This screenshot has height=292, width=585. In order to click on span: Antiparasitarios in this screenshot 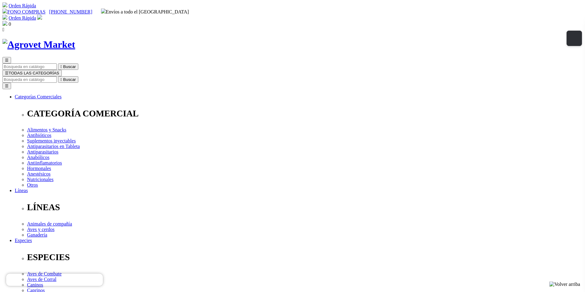, I will do `click(43, 152)`.